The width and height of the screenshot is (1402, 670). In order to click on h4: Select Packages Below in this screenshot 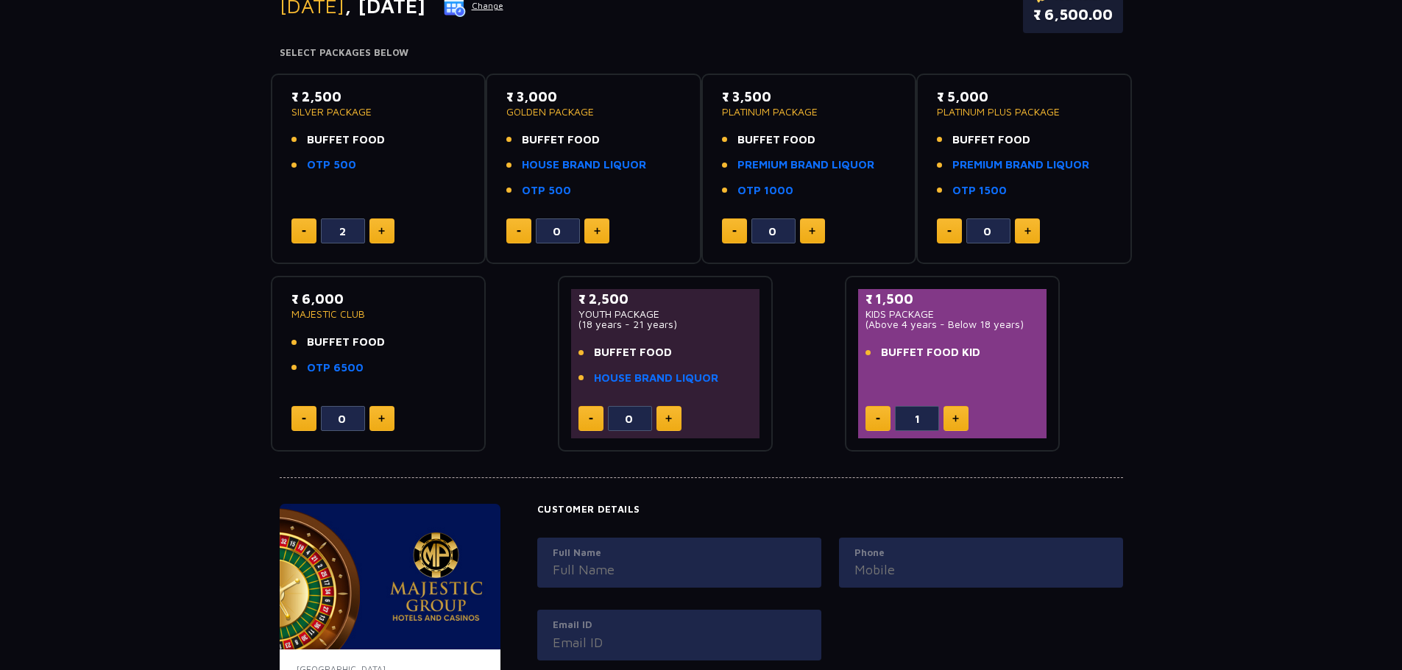, I will do `click(701, 53)`.